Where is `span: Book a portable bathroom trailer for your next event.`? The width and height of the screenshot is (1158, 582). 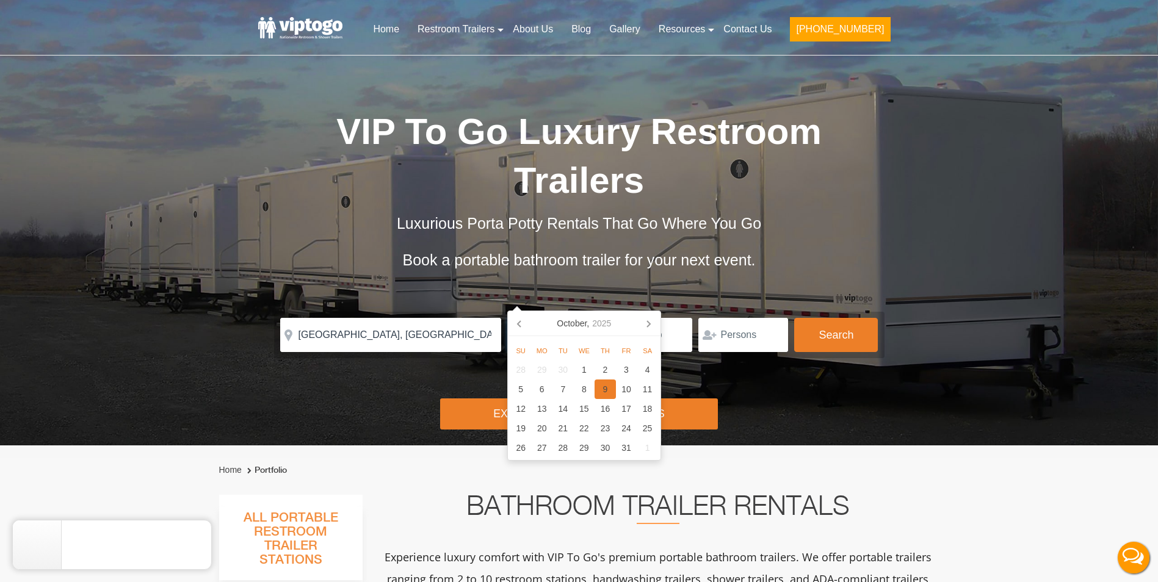 span: Book a portable bathroom trailer for your next event. is located at coordinates (579, 260).